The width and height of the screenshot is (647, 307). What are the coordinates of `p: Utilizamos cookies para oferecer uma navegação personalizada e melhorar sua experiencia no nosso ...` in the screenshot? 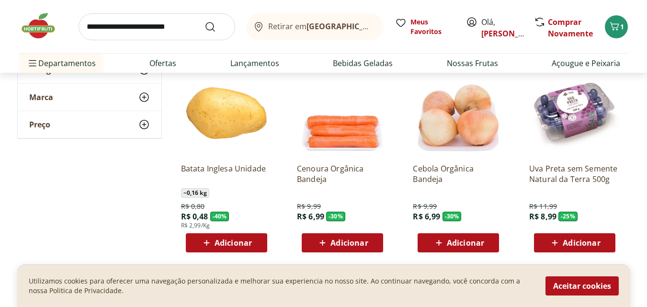 It's located at (281, 286).